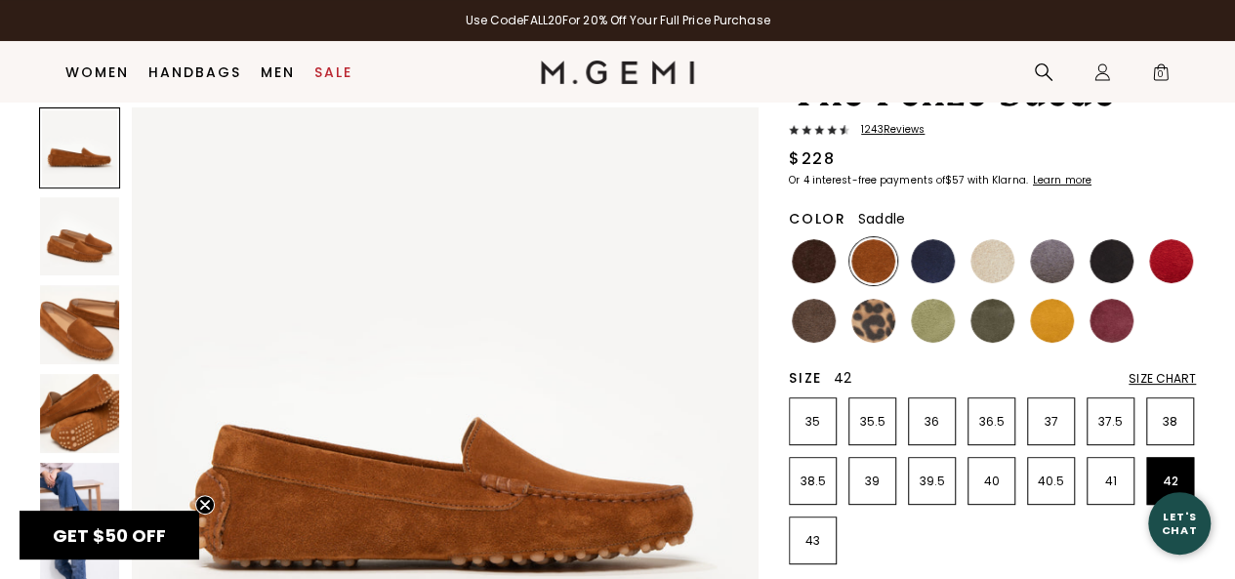  What do you see at coordinates (277, 72) in the screenshot?
I see `a: Men` at bounding box center [277, 72].